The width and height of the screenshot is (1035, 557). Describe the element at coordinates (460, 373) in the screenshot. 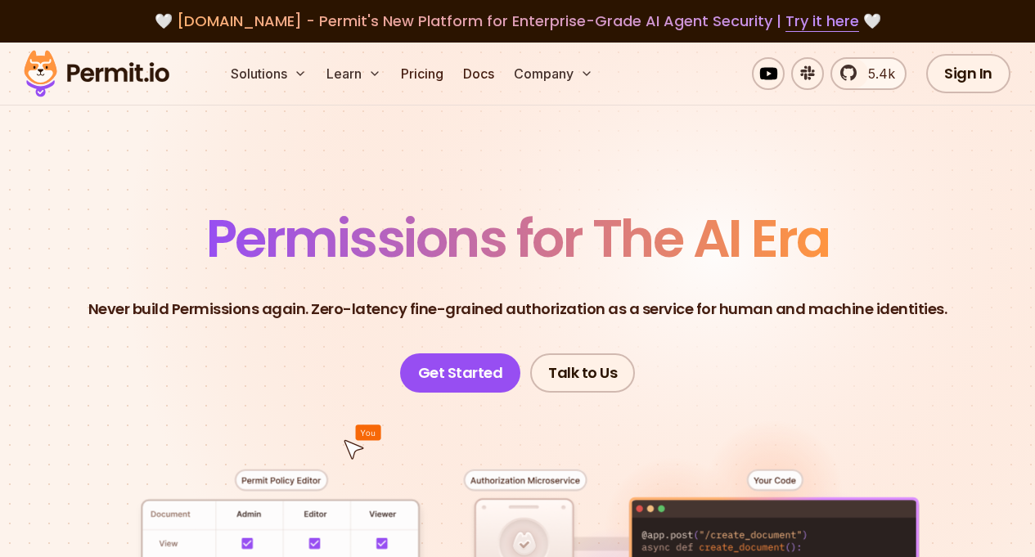

I see `a: Get Started` at that location.